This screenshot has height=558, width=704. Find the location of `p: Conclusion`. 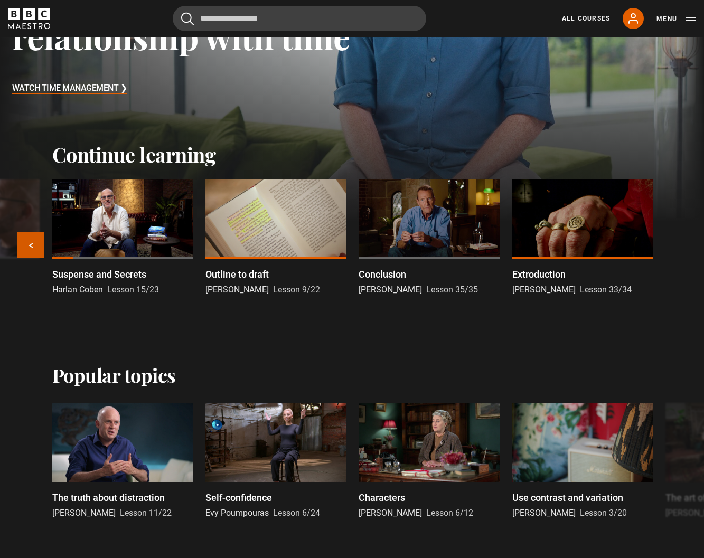

p: Conclusion is located at coordinates (382, 274).